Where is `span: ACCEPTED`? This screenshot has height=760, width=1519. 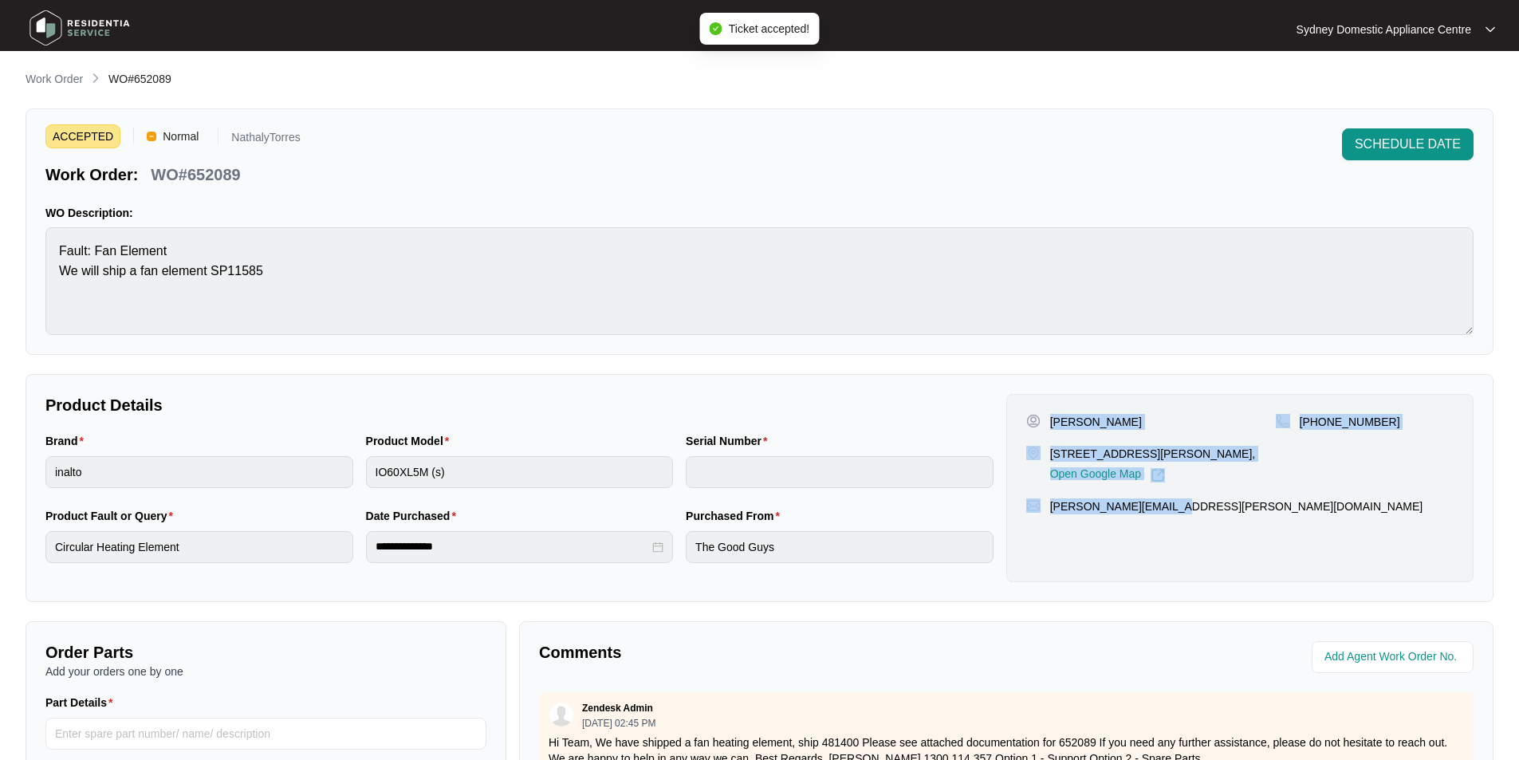 span: ACCEPTED is located at coordinates (83, 136).